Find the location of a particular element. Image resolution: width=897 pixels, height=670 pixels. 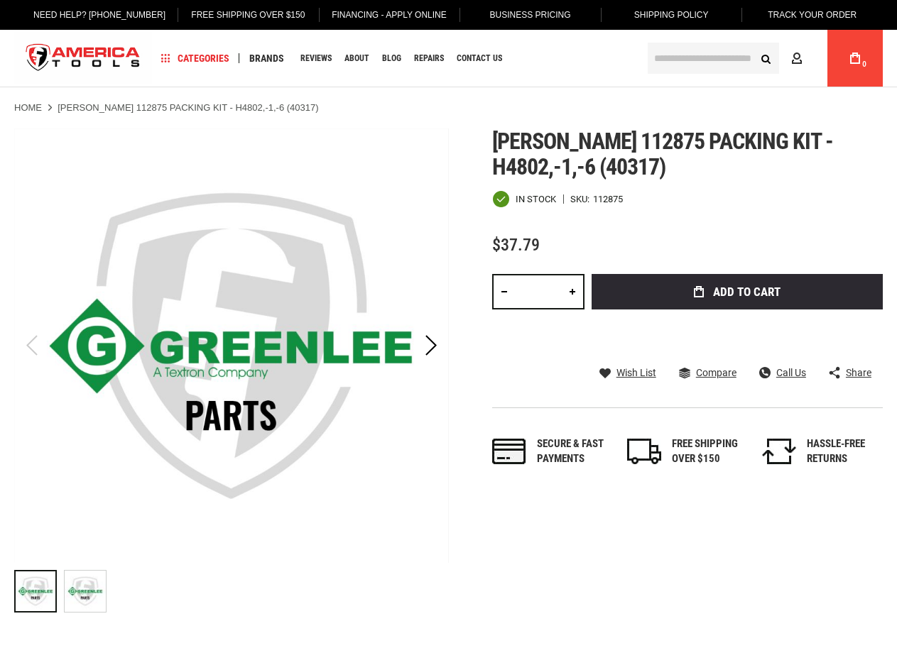

div: Next is located at coordinates (431, 346).